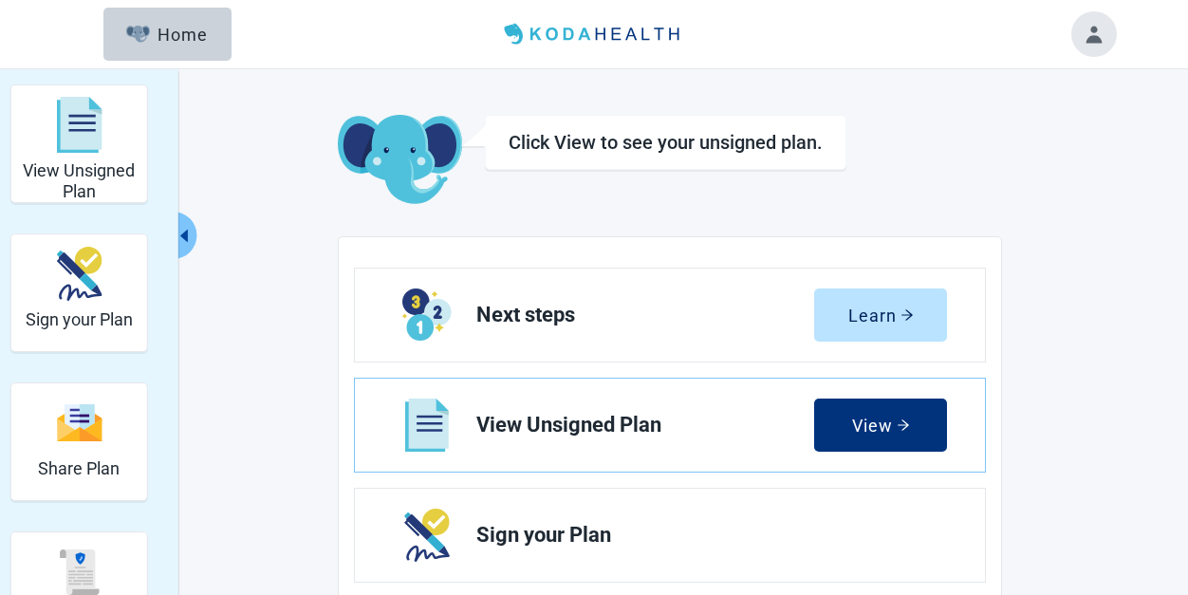 The width and height of the screenshot is (1188, 595). What do you see at coordinates (881, 315) in the screenshot?
I see `div: Learn` at bounding box center [881, 315].